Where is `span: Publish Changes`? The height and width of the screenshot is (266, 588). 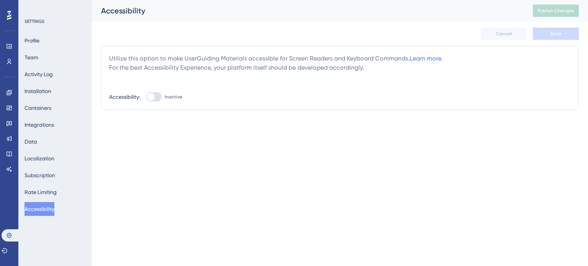
span: Publish Changes is located at coordinates (556, 11).